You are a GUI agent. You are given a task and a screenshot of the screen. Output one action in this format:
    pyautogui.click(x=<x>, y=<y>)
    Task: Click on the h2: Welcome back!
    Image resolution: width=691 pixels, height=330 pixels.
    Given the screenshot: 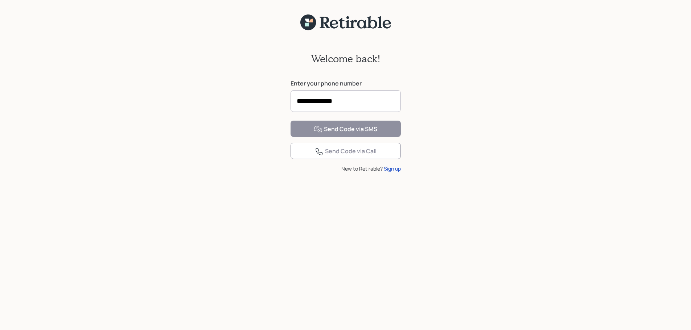 What is the action you would take?
    pyautogui.click(x=346, y=59)
    